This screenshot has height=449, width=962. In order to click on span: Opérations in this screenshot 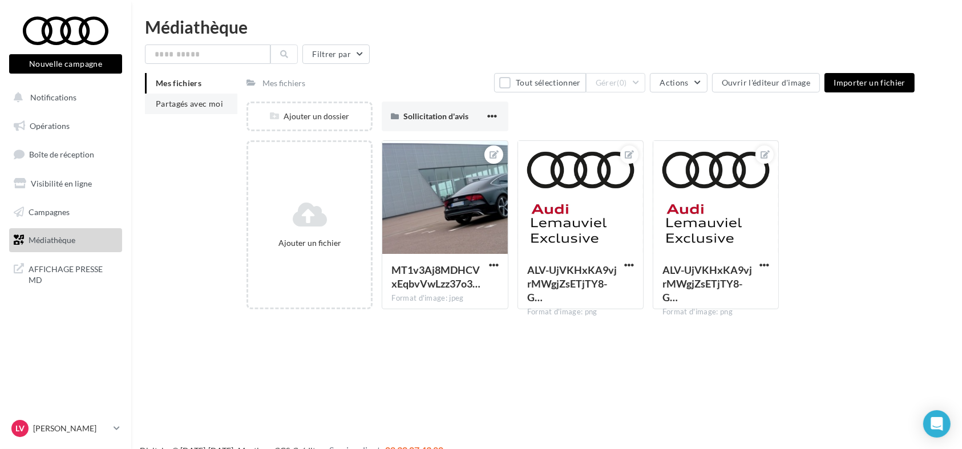, I will do `click(50, 126)`.